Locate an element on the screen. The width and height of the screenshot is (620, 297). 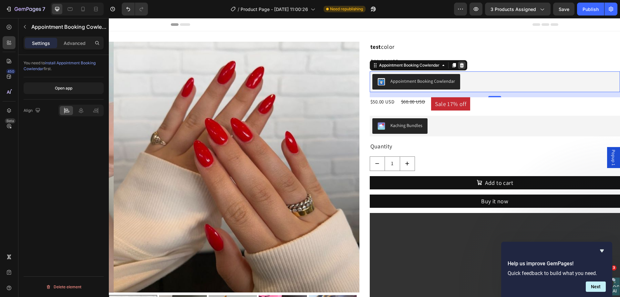
button: increment is located at coordinates (298, 145).